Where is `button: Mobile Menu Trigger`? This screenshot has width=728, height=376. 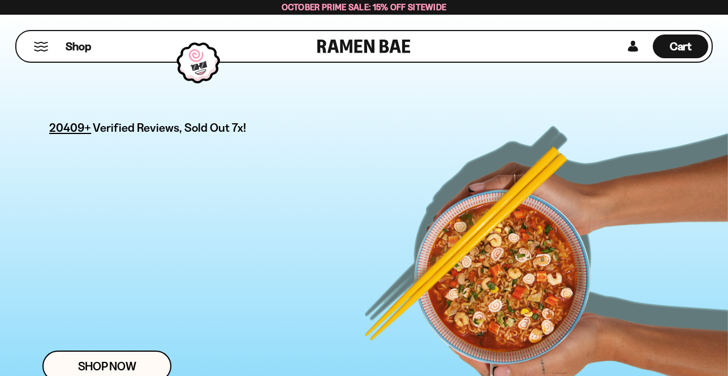 button: Mobile Menu Trigger is located at coordinates (41, 46).